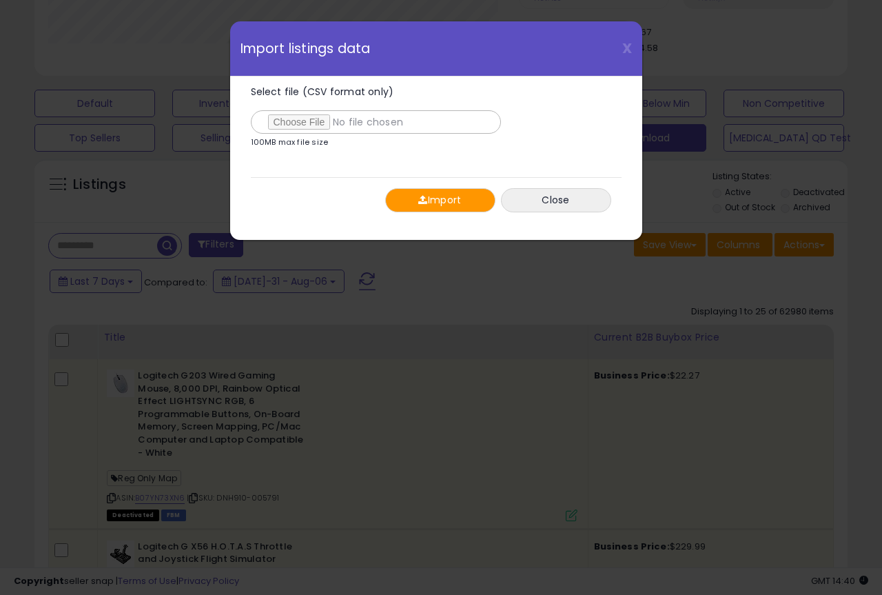  Describe the element at coordinates (305, 48) in the screenshot. I see `span: Import listings data` at that location.